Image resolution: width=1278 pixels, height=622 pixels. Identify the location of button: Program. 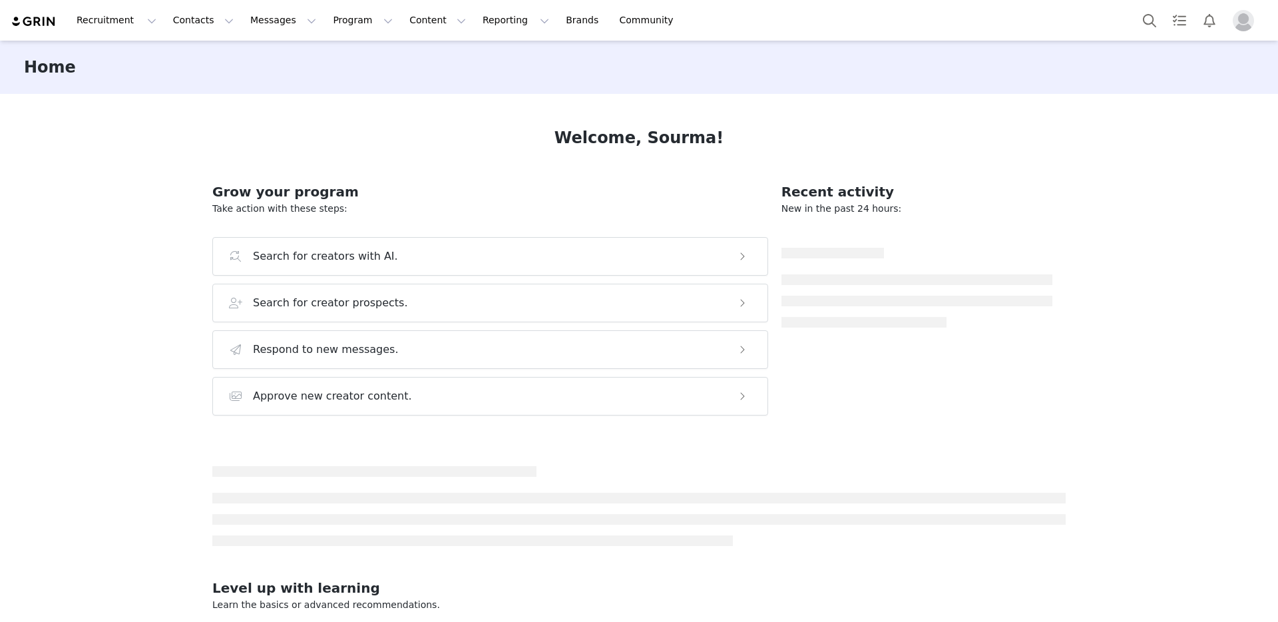
(363, 20).